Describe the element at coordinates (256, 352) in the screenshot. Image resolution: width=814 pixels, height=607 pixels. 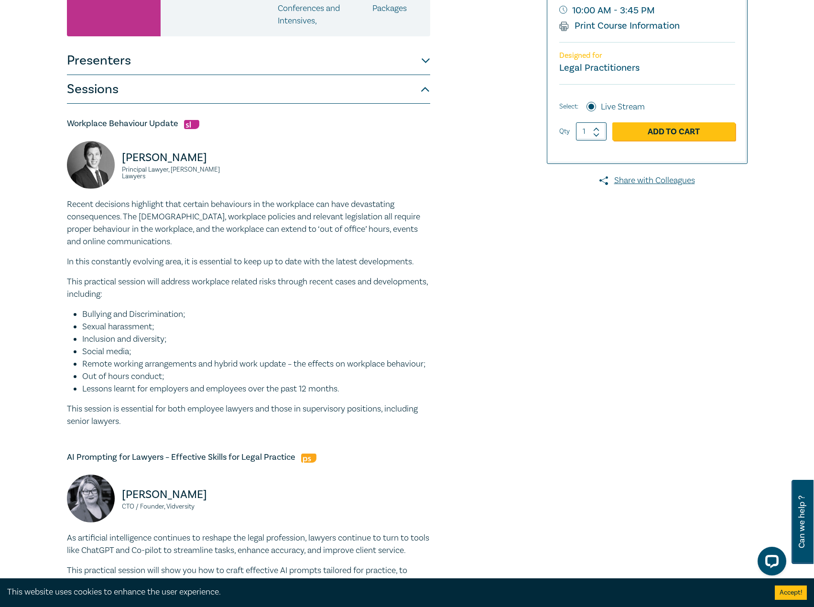
I see `li: Social media;` at that location.